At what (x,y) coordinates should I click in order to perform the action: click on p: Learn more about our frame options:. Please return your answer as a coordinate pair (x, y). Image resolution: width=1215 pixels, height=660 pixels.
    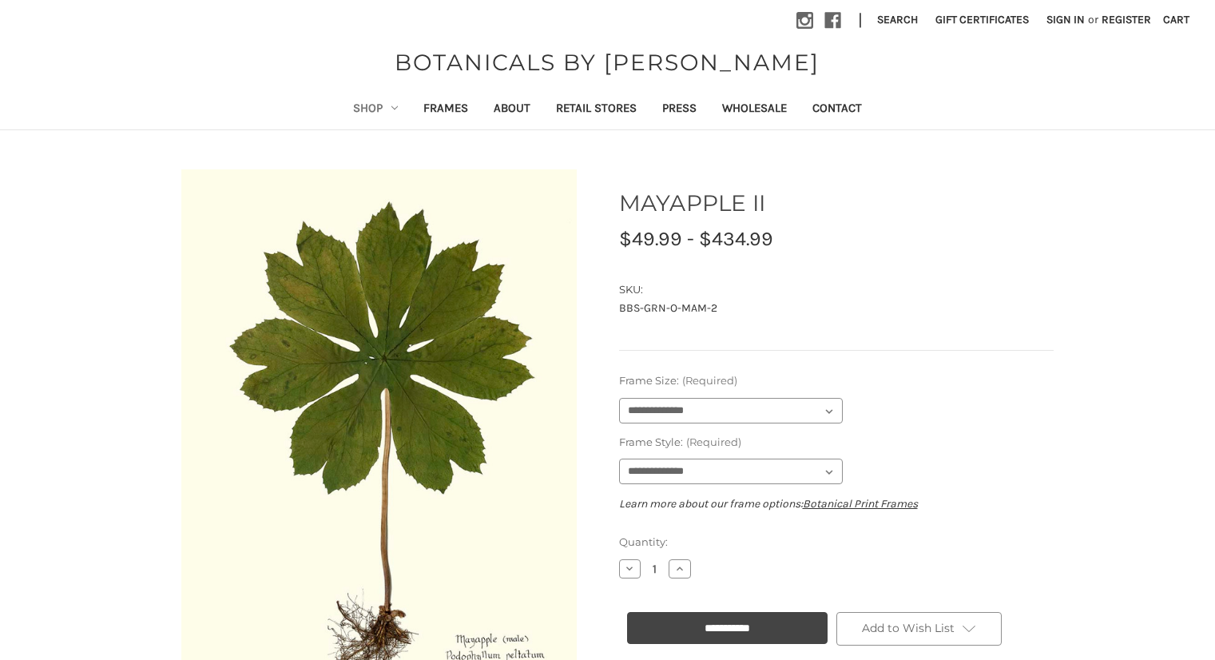
    Looking at the image, I should click on (836, 503).